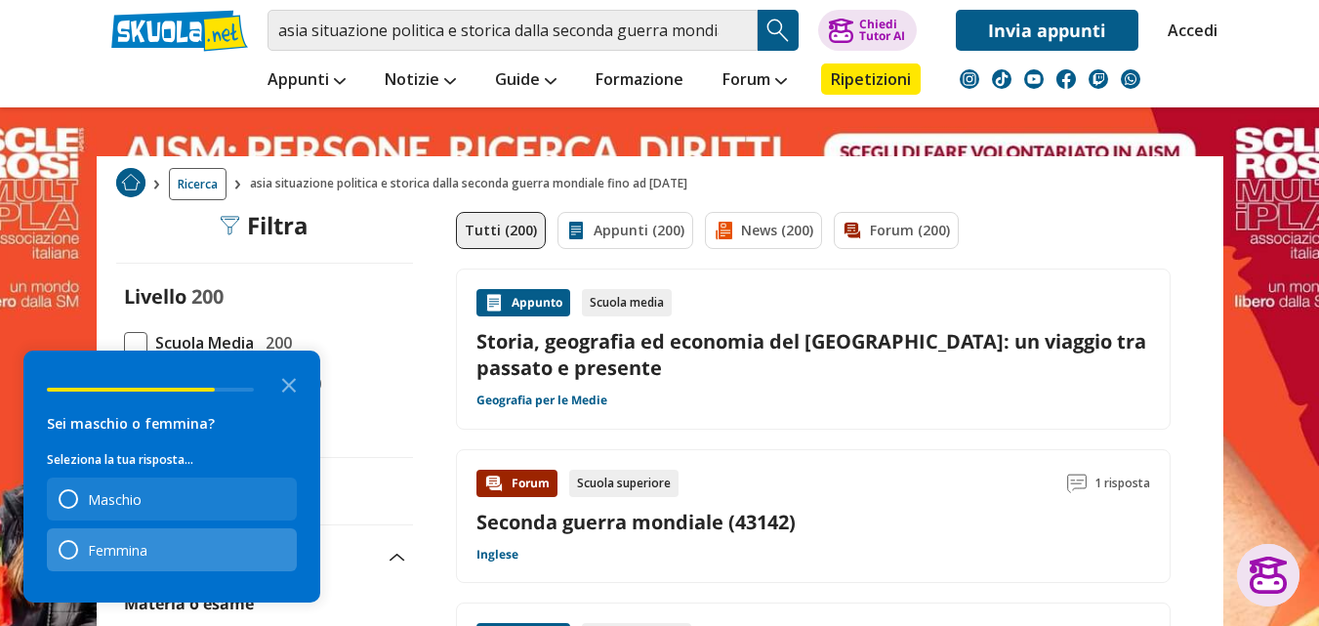 The image size is (1319, 626). What do you see at coordinates (778, 30) in the screenshot?
I see `button: Search Button` at bounding box center [778, 30].